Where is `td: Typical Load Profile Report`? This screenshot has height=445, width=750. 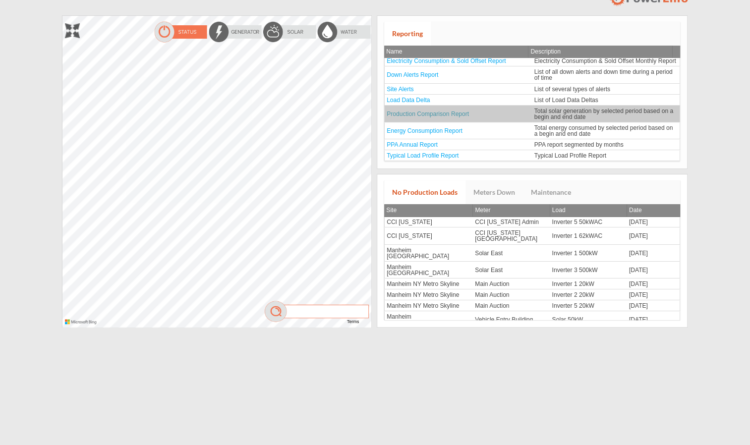
td: Typical Load Profile Report is located at coordinates (607, 156).